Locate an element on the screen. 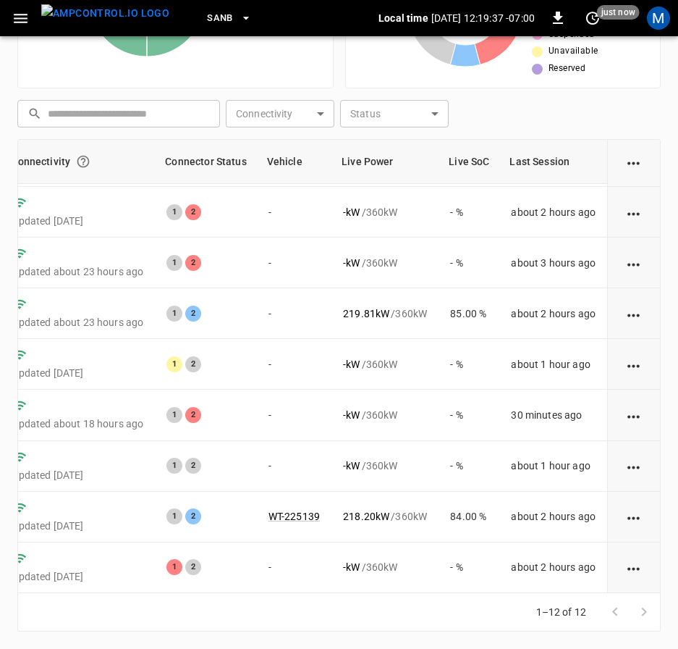  th: Live Power is located at coordinates (385, 161).